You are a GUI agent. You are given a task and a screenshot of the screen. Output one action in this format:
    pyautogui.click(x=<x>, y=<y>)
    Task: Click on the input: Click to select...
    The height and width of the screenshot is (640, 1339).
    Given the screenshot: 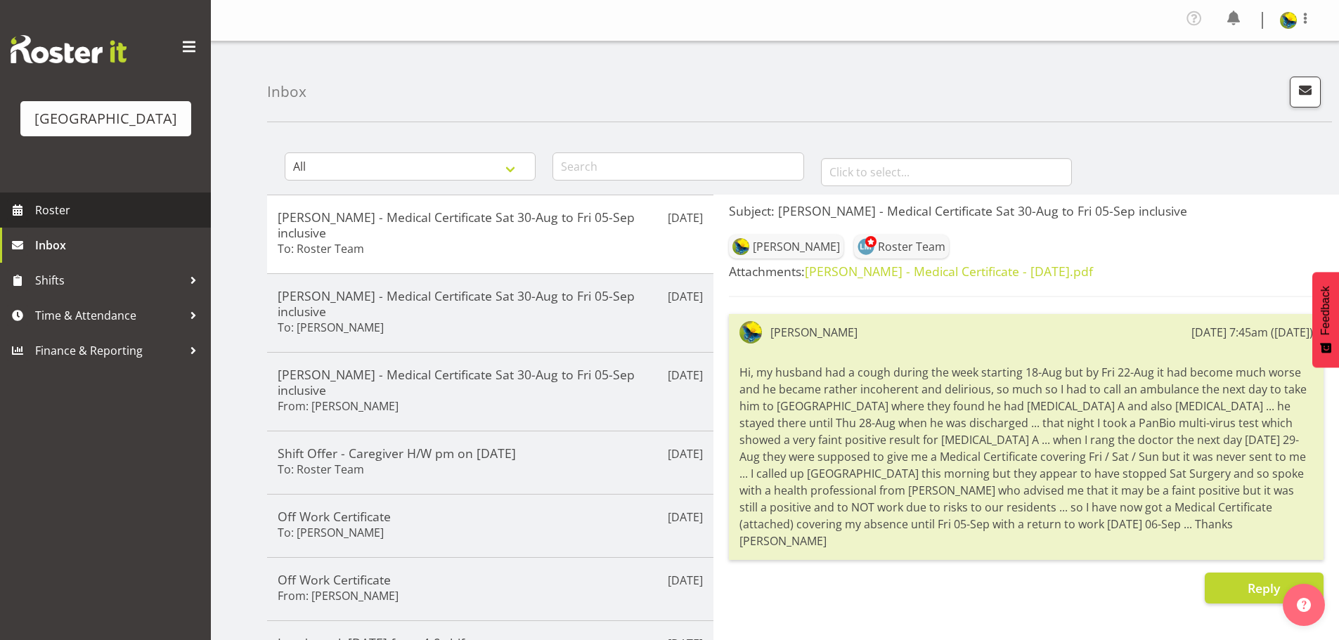 What is the action you would take?
    pyautogui.click(x=946, y=172)
    